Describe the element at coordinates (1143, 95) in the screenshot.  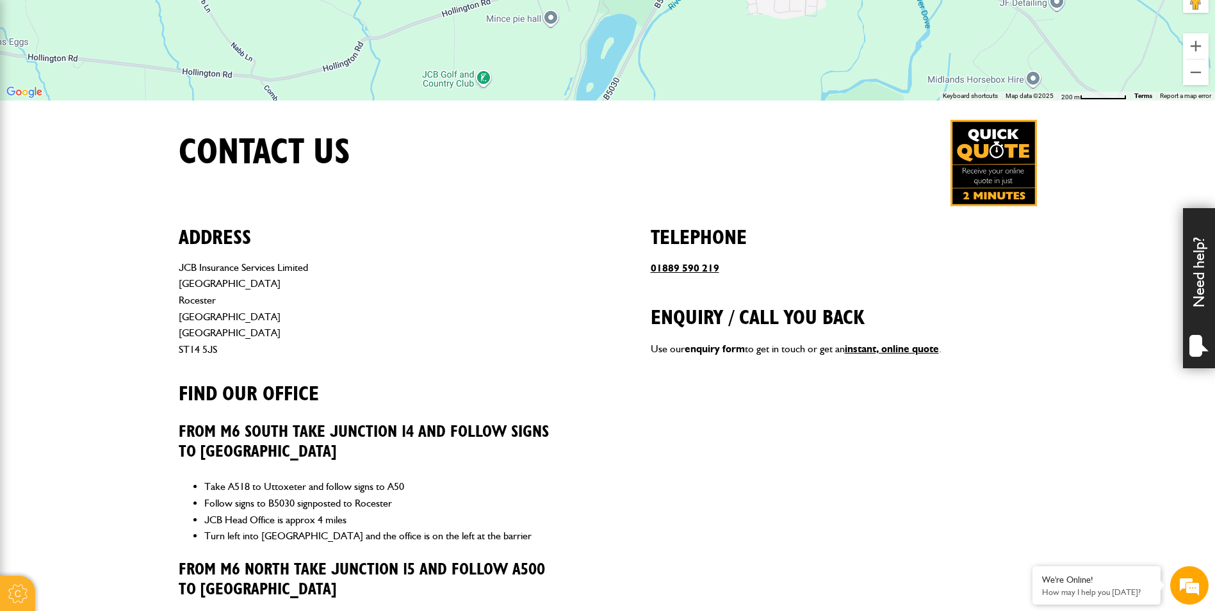
I see `a: Terms (opens in new tab)` at that location.